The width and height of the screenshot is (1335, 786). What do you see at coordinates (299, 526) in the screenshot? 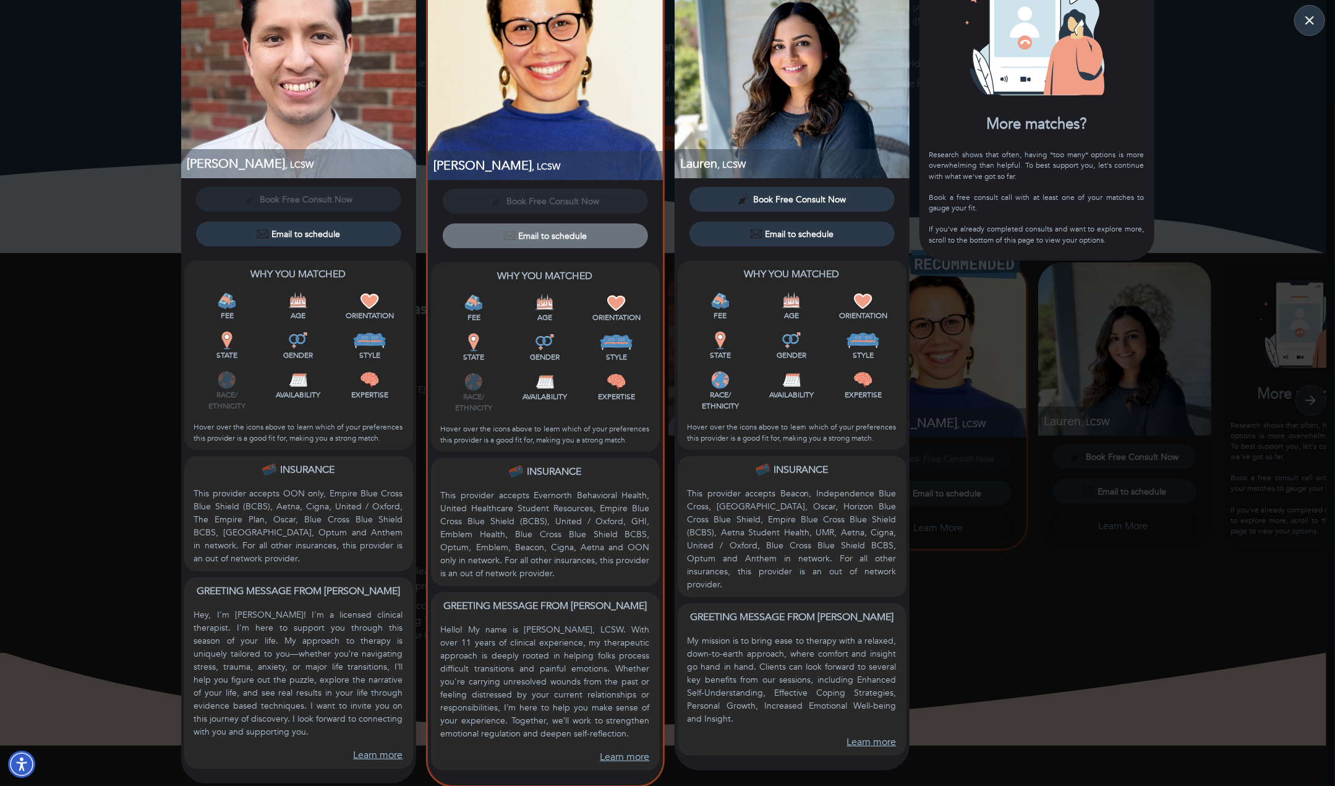
I see `p: This provider accepts OON only, Empire Blue Cross Blue Shield (BCBS), Aetna, Cigna, United / Oxfo...` at bounding box center [299, 526].